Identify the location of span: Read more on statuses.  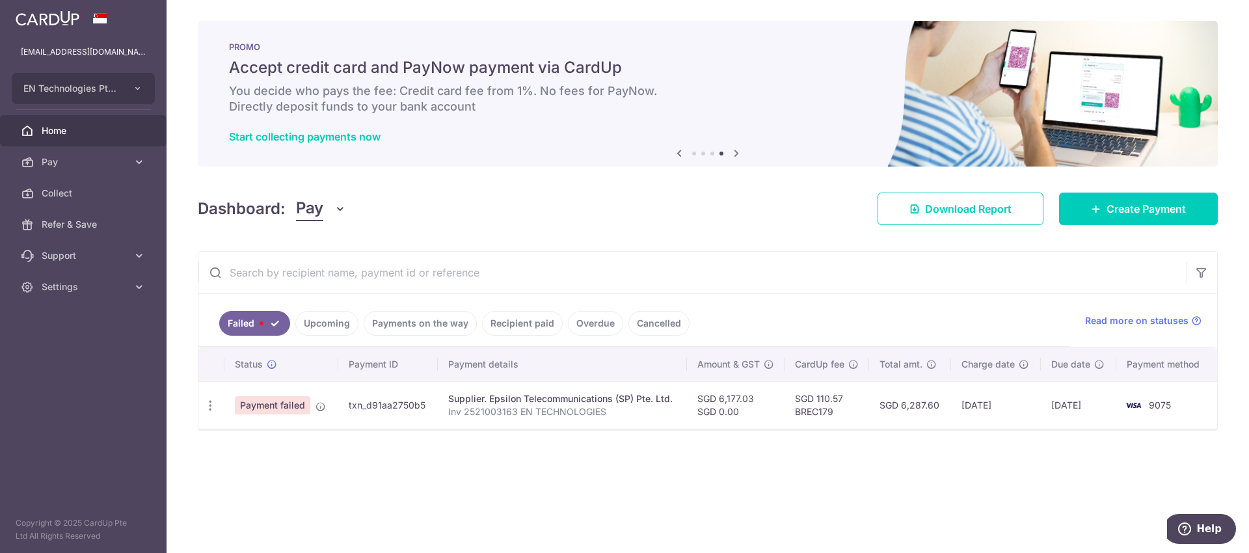
(1136, 321).